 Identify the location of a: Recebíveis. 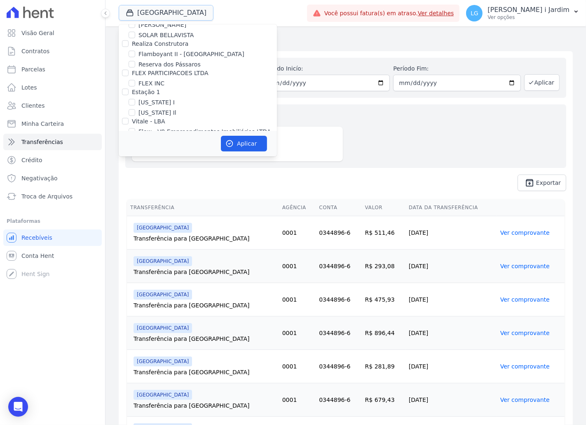
(52, 238).